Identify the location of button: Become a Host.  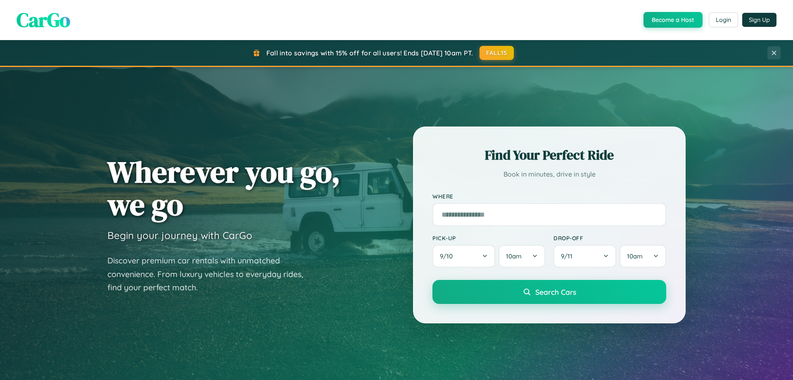
(673, 20).